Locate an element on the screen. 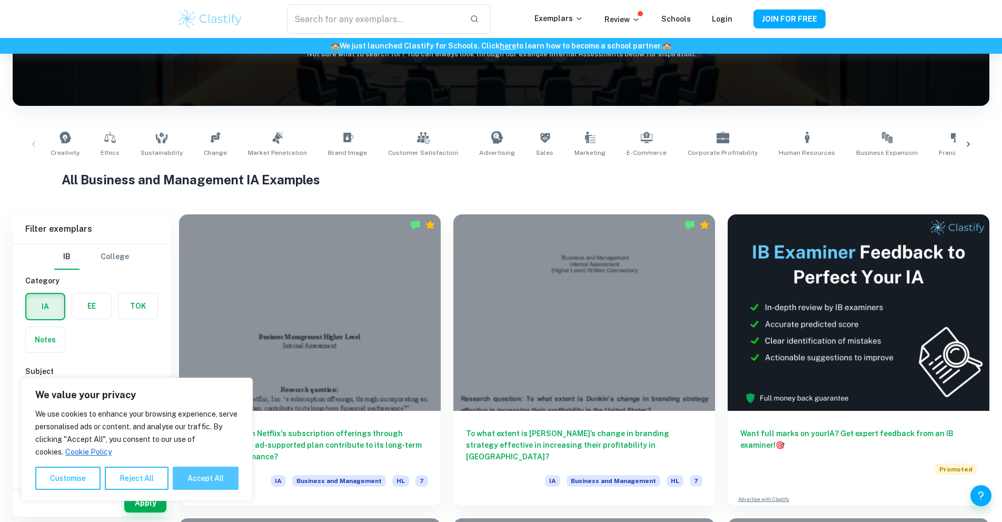 The height and width of the screenshot is (522, 1002). button: Customise is located at coordinates (68, 478).